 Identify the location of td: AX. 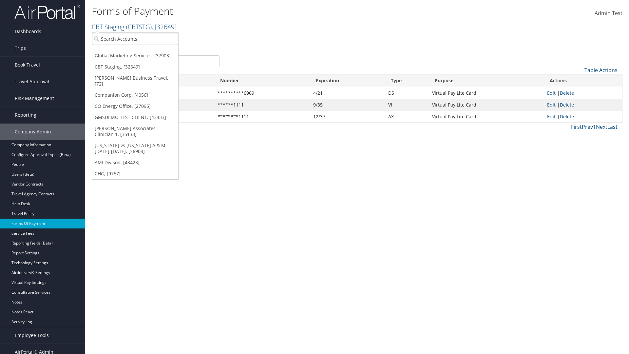
(406, 117).